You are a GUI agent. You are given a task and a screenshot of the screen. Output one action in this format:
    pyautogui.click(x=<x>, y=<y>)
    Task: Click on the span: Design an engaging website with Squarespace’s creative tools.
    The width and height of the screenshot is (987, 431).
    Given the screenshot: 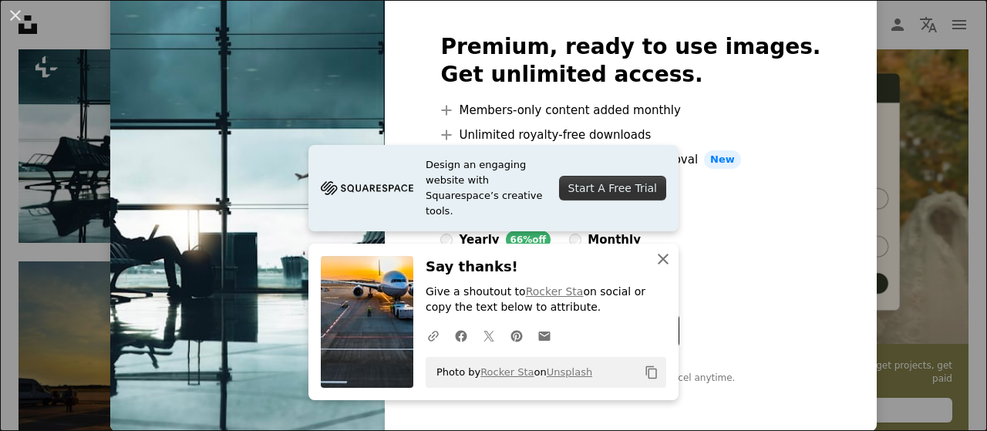 What is the action you would take?
    pyautogui.click(x=486, y=188)
    